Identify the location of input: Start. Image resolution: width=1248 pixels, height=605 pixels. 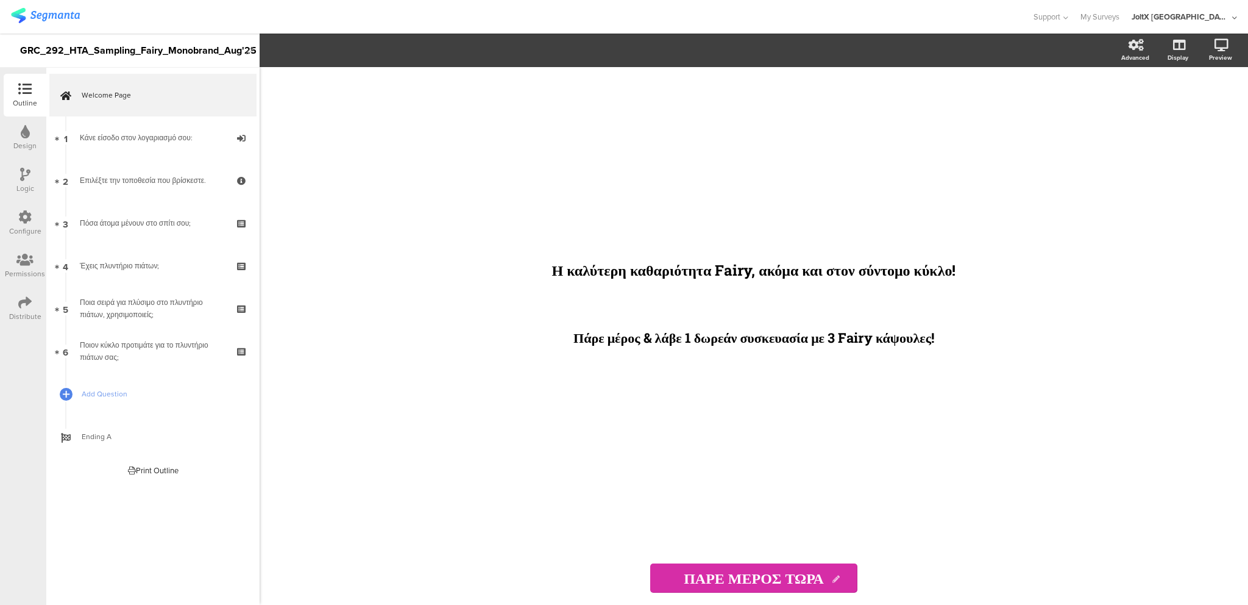
(754, 578).